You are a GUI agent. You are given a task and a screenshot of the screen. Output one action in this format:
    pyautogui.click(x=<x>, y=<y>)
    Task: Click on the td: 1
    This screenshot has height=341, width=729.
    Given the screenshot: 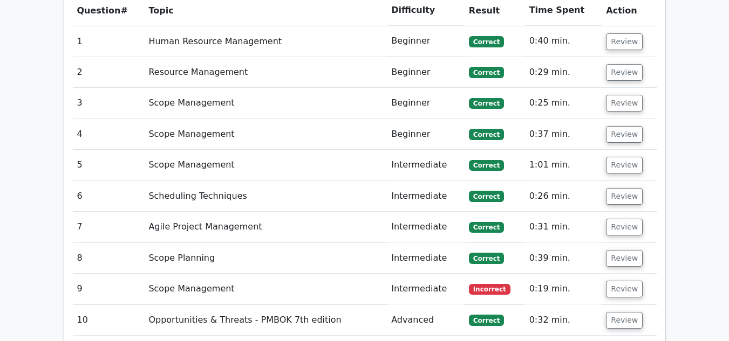 What is the action you would take?
    pyautogui.click(x=108, y=41)
    